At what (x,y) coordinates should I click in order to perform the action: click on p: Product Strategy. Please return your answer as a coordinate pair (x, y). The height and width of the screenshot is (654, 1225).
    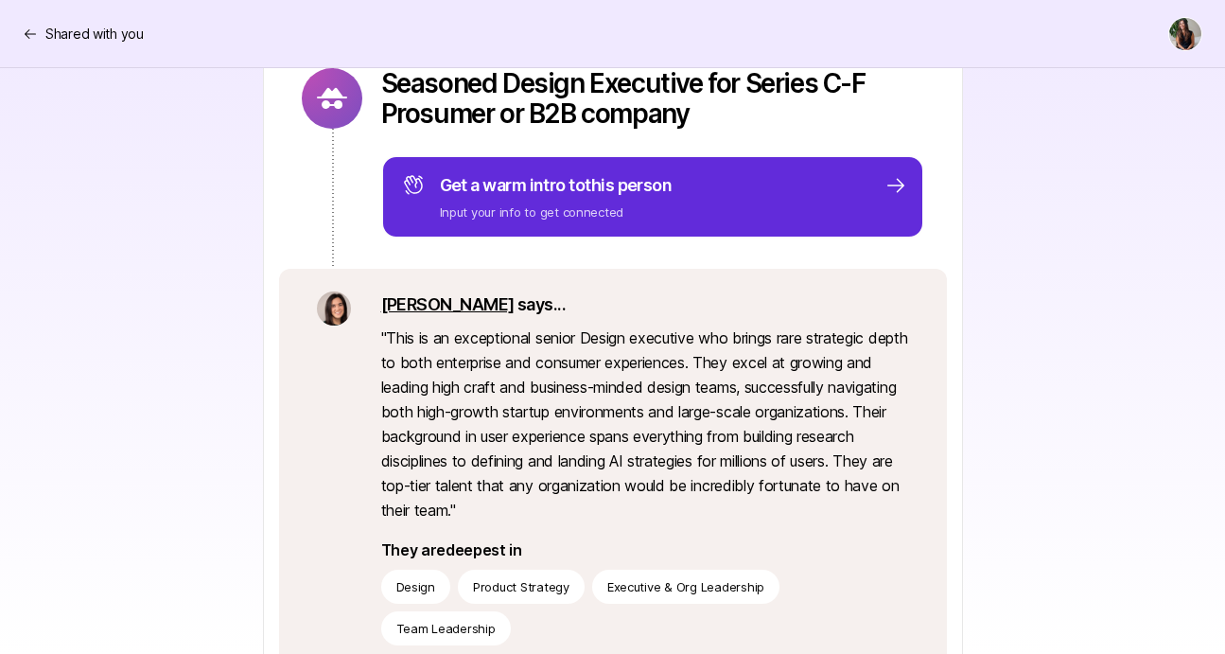
    Looking at the image, I should click on (521, 587).